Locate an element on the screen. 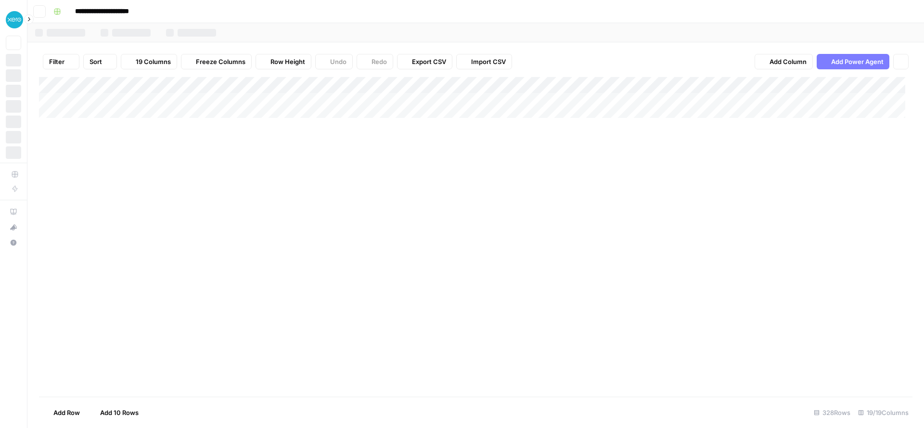 This screenshot has height=428, width=924. button: Filter is located at coordinates (61, 62).